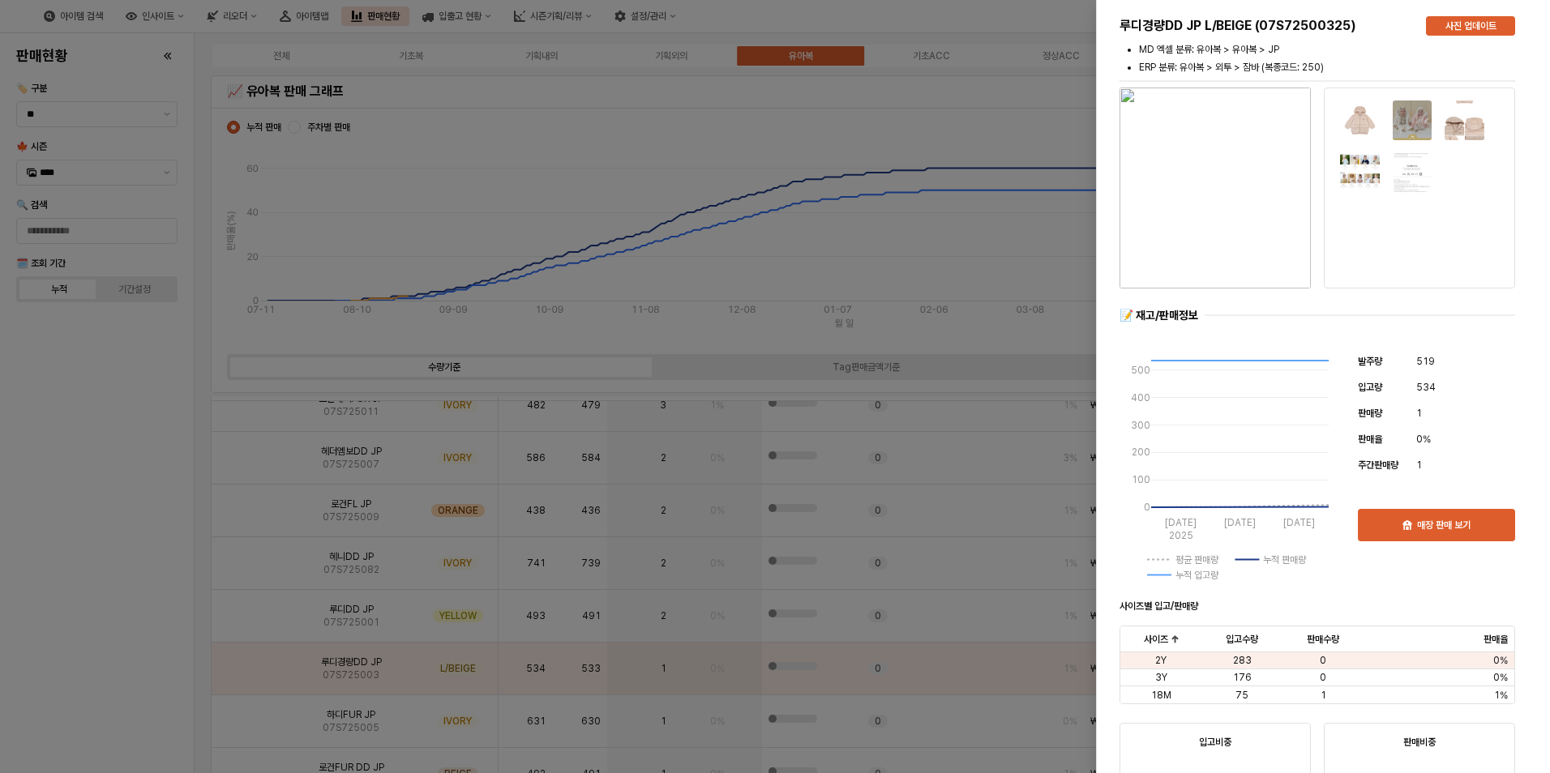  What do you see at coordinates (1156, 639) in the screenshot?
I see `span: 사이즈` at bounding box center [1156, 639].